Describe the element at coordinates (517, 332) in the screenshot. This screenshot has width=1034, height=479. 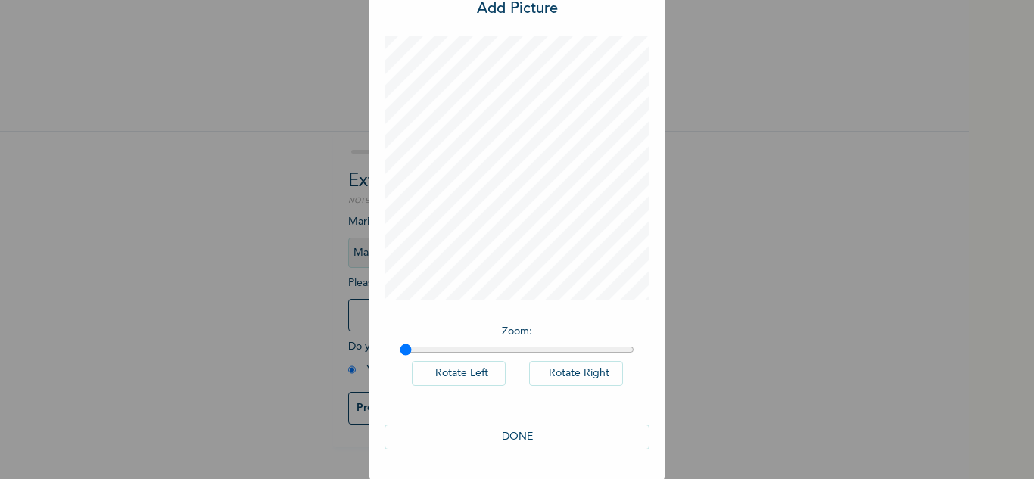
I see `p: Zoom :` at that location.